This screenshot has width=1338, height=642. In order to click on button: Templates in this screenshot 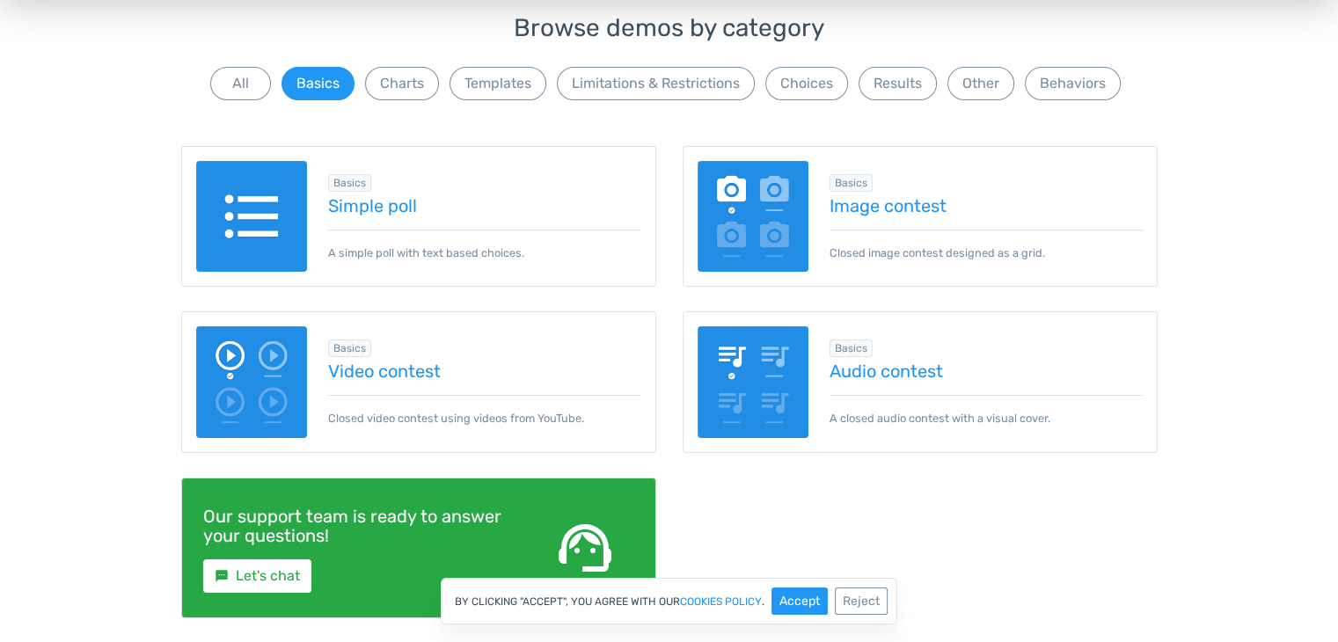, I will do `click(498, 84)`.